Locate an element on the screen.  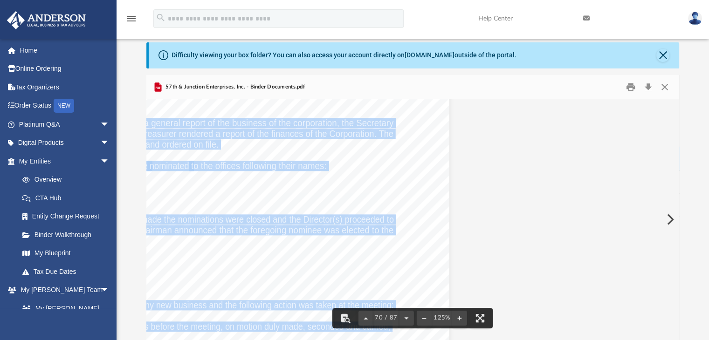
span: vote on the nominees. The Chairman announced that the foregoing nominee was elected to the is located at coordinates (212, 230).